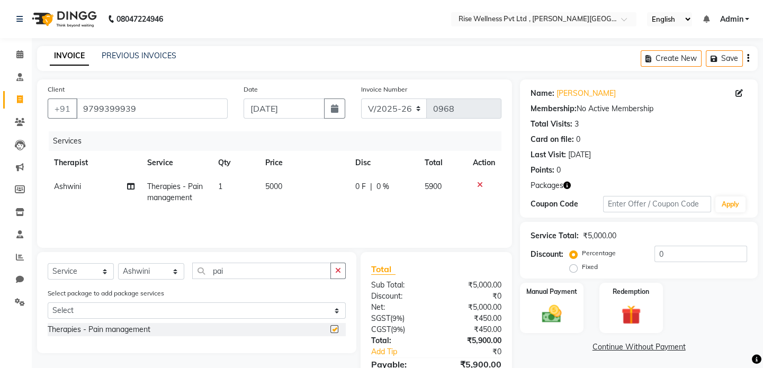 This screenshot has height=368, width=763. Describe the element at coordinates (67, 186) in the screenshot. I see `span: Ashwini` at that location.